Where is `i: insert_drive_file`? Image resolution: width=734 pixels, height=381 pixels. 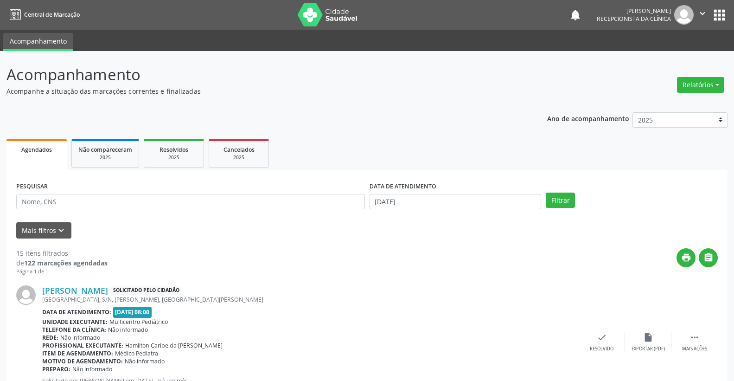
i: insert_drive_file is located at coordinates (649, 337).